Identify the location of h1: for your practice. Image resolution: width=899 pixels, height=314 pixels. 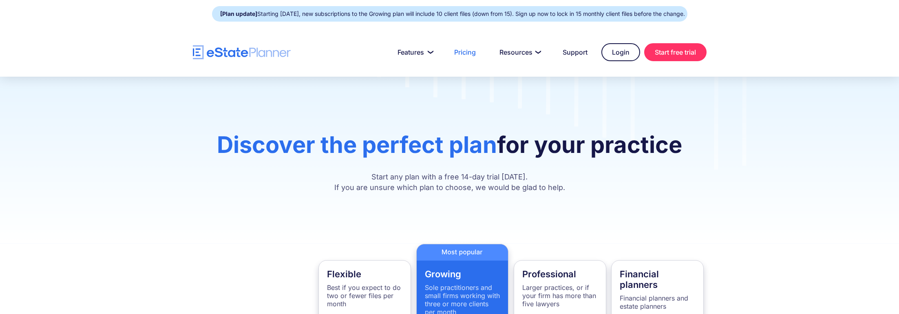
(449, 149).